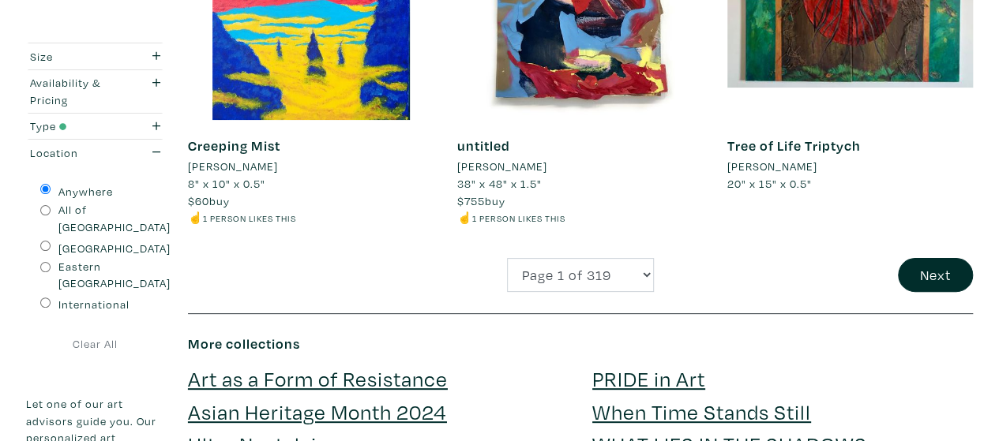  Describe the element at coordinates (76, 57) in the screenshot. I see `div: Size` at that location.